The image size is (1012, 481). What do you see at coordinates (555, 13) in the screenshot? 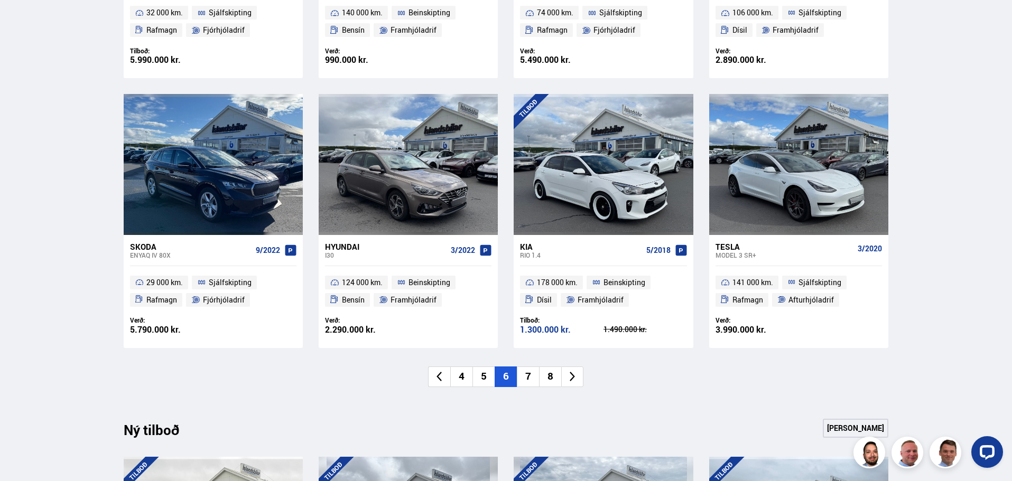
I see `span: 74 000 km.` at bounding box center [555, 13].